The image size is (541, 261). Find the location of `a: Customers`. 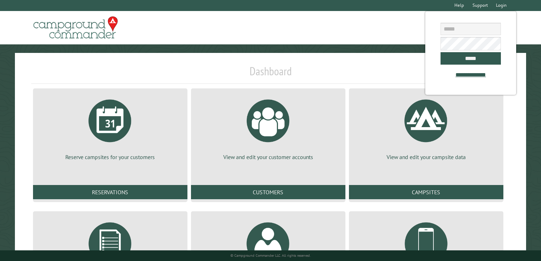

a: Customers is located at coordinates (268, 192).